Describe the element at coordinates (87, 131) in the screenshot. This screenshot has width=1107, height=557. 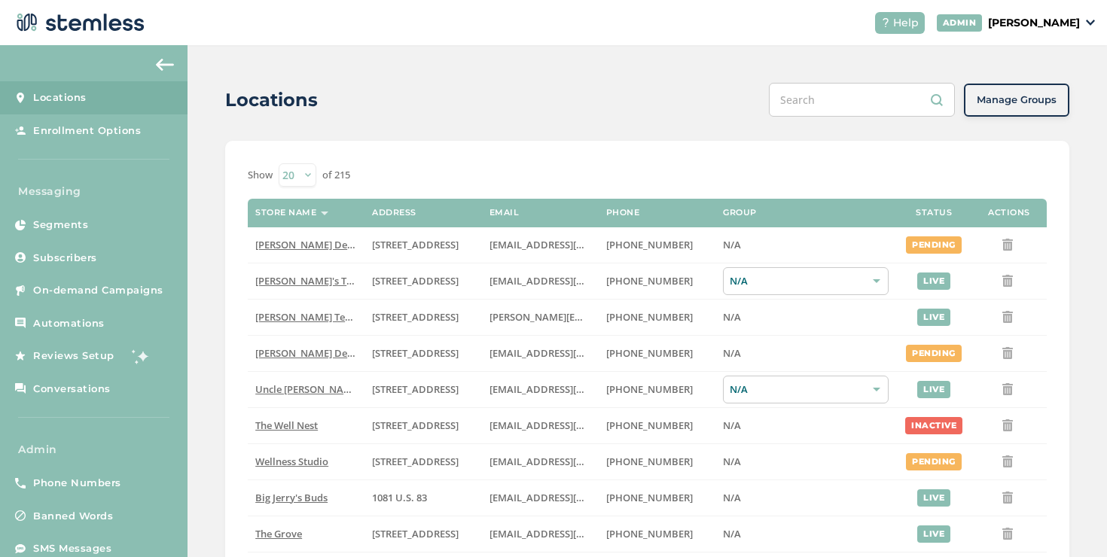
I see `span: Enrollment Options` at that location.